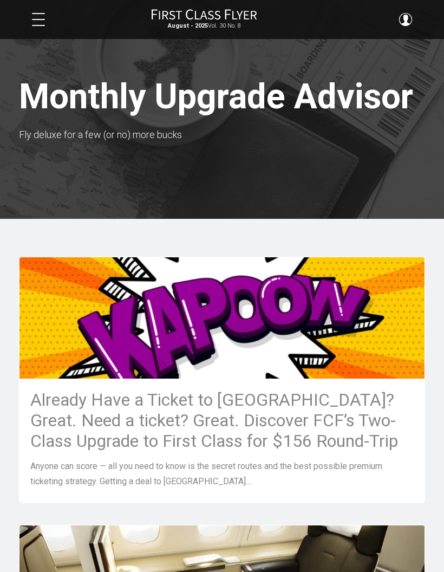 This screenshot has height=572, width=444. Describe the element at coordinates (222, 474) in the screenshot. I see `p: Anyone can score — all you need to know is the secret routes and the best possible premium ticket...` at that location.